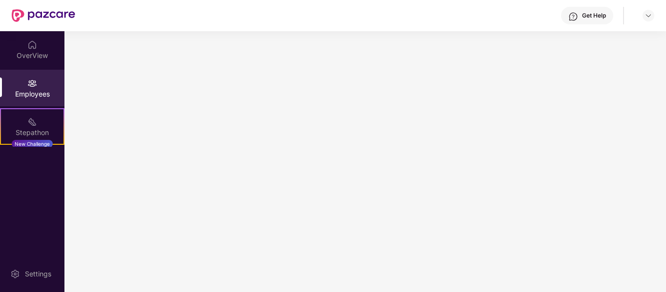 This screenshot has height=292, width=666. What do you see at coordinates (43, 16) in the screenshot?
I see `img: New Pazcare Logo` at bounding box center [43, 16].